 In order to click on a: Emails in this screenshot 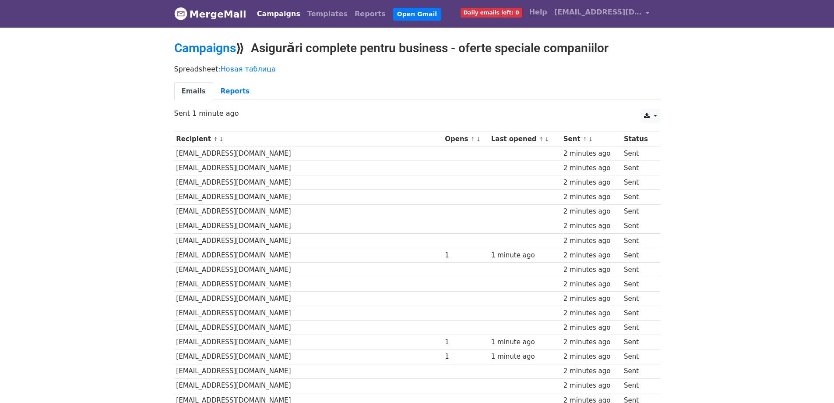, I will do `click(194, 91)`.